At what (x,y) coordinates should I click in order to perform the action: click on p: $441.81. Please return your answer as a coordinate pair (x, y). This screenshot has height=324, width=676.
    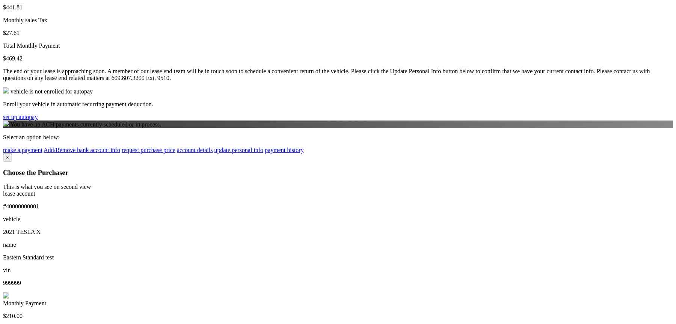
    Looking at the image, I should click on (338, 8).